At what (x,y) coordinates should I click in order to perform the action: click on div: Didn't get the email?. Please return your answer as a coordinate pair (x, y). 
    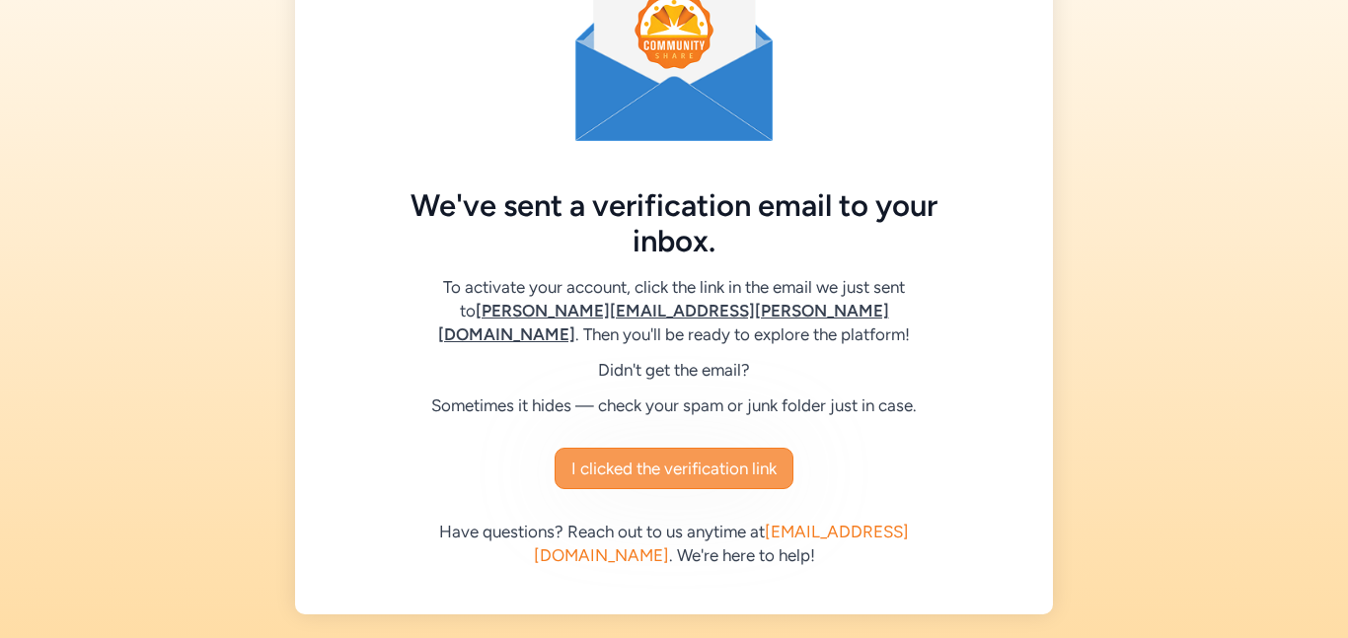
    Looking at the image, I should click on (674, 370).